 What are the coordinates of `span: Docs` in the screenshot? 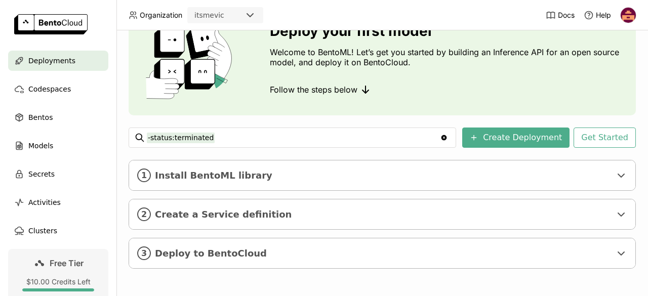 It's located at (566, 15).